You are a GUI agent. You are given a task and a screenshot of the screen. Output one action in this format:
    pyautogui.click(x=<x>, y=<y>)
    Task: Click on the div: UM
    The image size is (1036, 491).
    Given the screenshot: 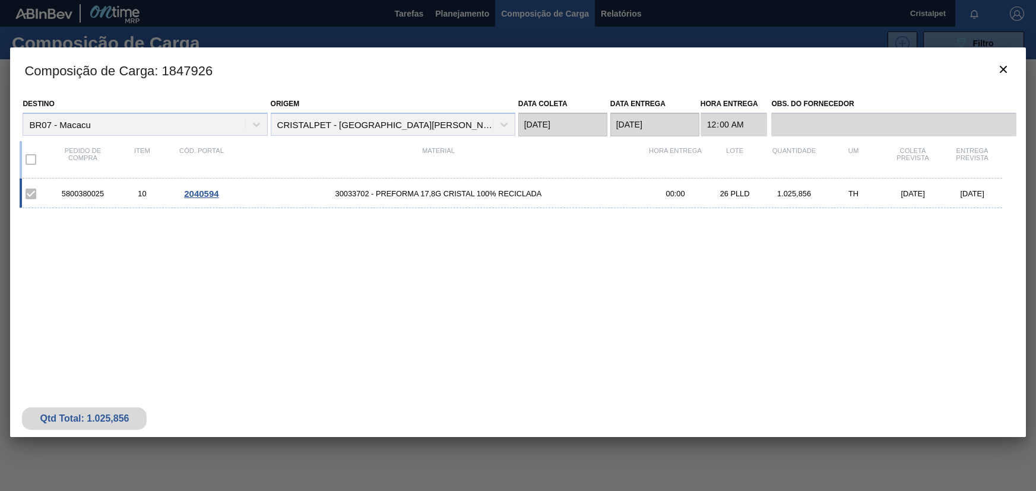 What is the action you would take?
    pyautogui.click(x=853, y=160)
    